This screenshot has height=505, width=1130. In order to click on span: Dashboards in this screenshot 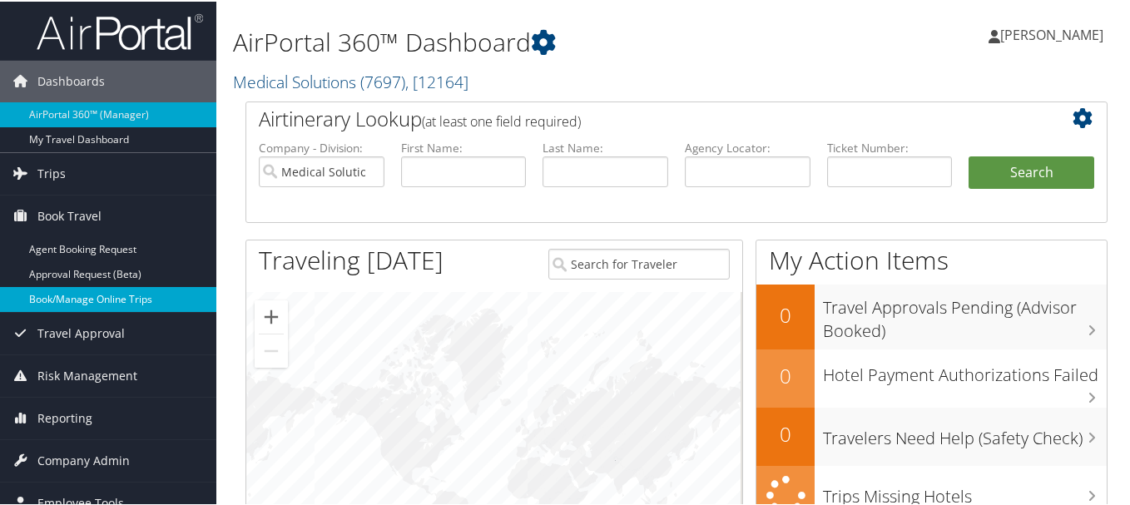, I will do `click(71, 80)`.